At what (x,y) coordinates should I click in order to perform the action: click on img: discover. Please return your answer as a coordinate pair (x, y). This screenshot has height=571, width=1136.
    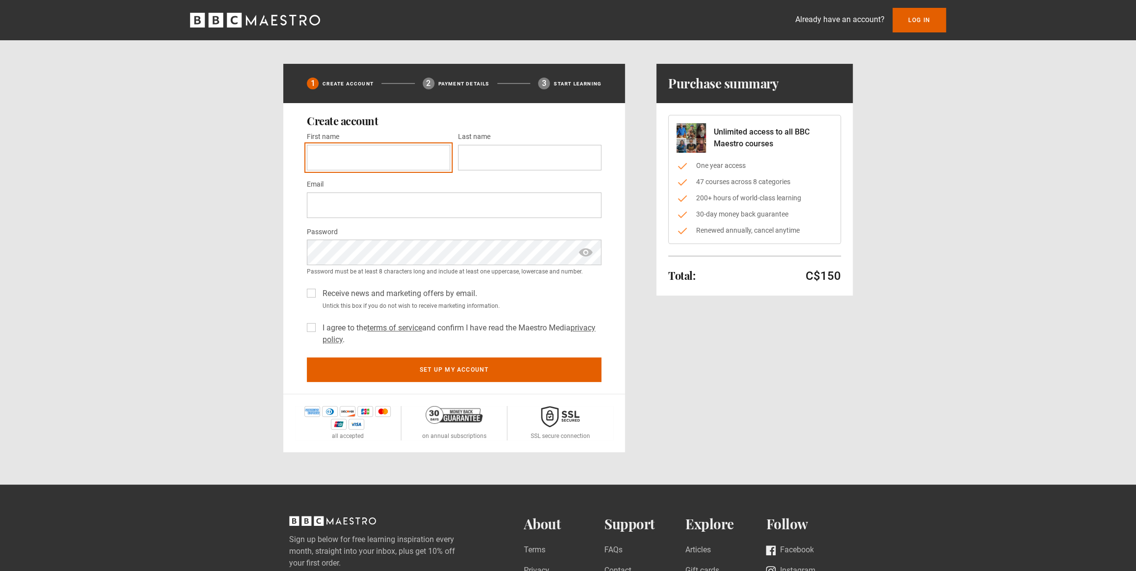
    Looking at the image, I should click on (348, 412).